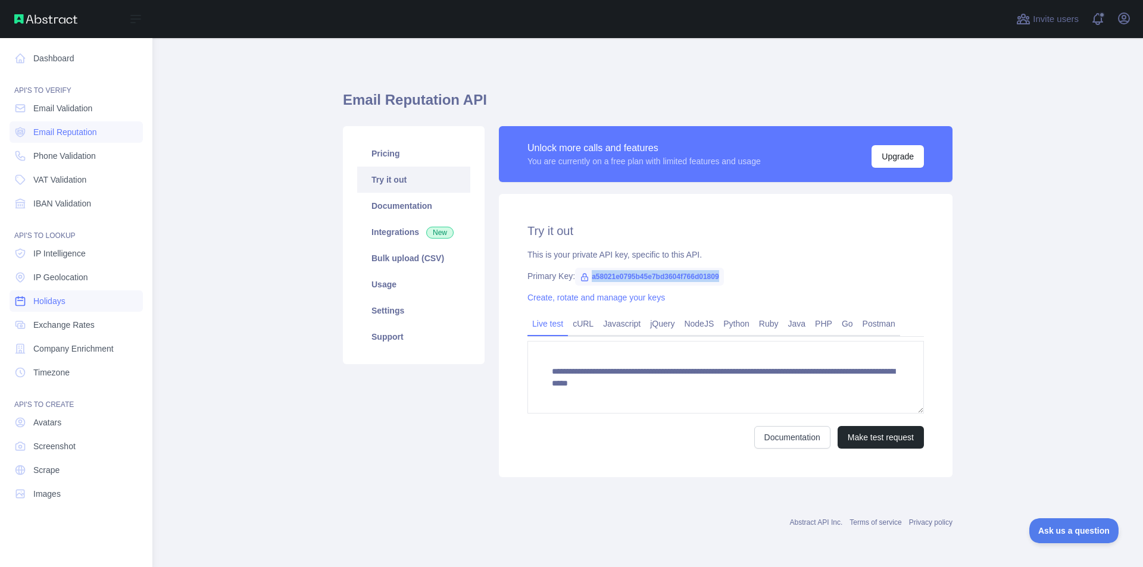 This screenshot has width=1143, height=567. I want to click on a: NodeJS, so click(699, 324).